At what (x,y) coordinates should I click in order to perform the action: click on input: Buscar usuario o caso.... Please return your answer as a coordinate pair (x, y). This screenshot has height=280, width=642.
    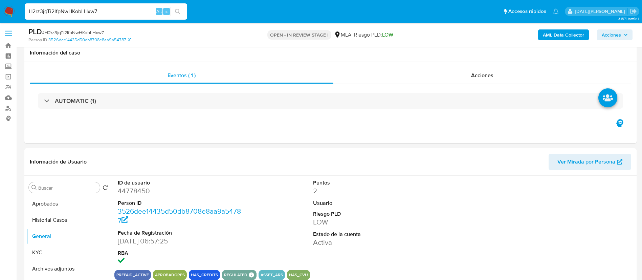
    Looking at the image, I should click on (106, 12).